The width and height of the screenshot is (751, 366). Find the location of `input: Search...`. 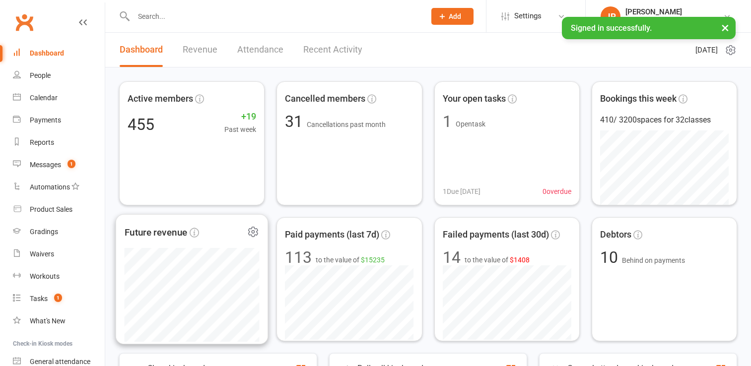

input: Search... is located at coordinates (274, 16).